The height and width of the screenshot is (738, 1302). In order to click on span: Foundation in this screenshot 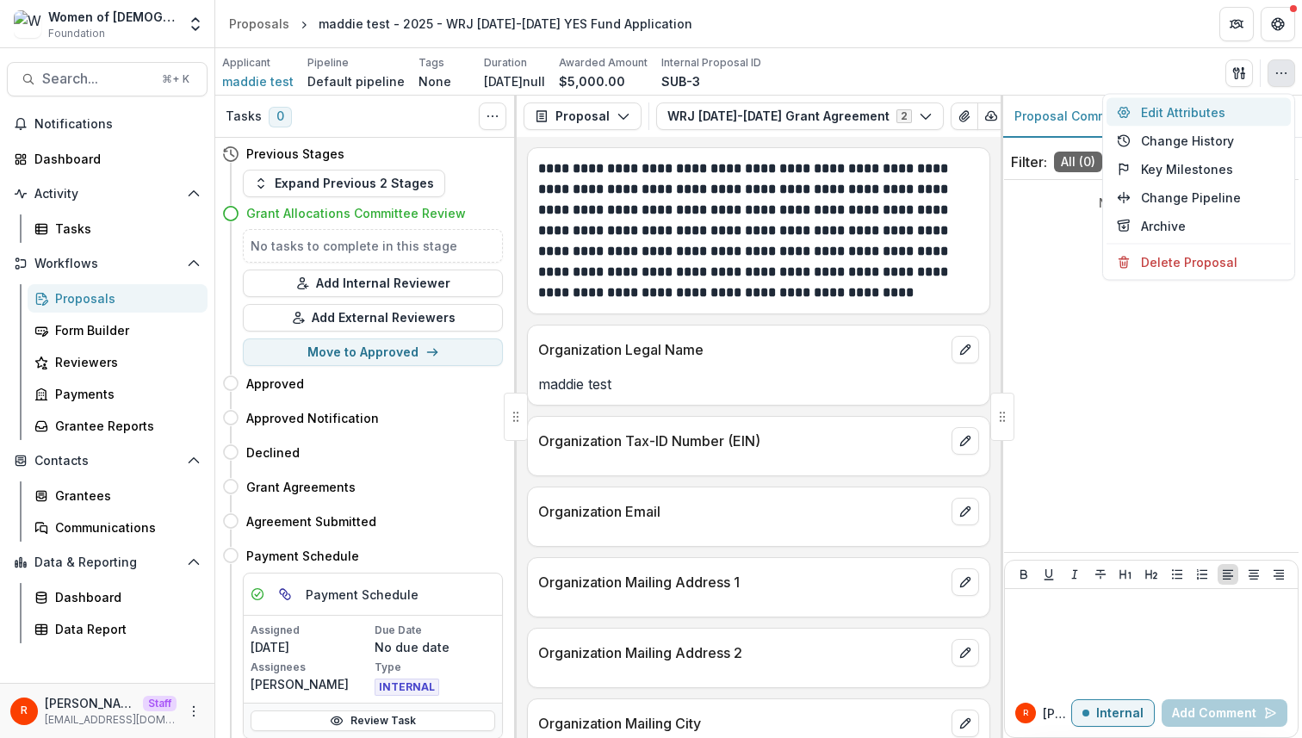, I will do `click(77, 34)`.